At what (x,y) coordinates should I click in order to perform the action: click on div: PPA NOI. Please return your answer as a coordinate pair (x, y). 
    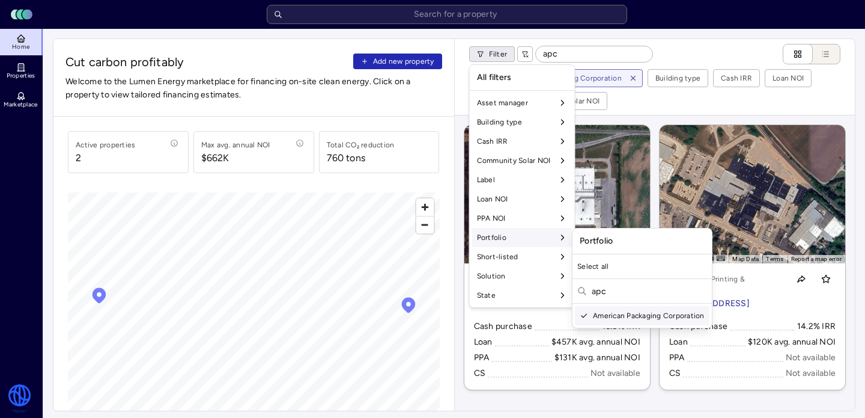
    Looking at the image, I should click on (522, 218).